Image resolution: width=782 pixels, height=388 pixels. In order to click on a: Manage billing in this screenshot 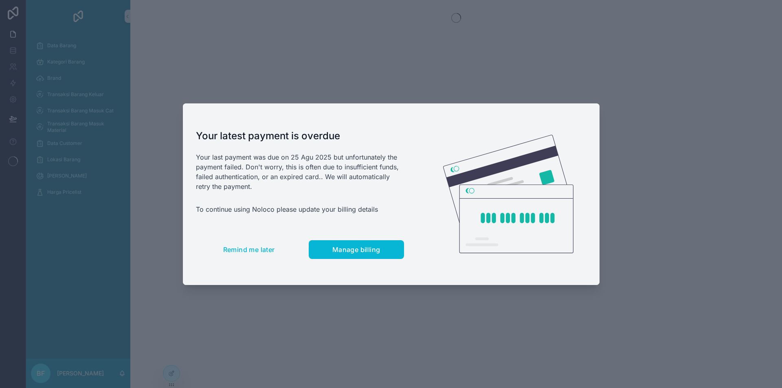, I will do `click(357, 250)`.